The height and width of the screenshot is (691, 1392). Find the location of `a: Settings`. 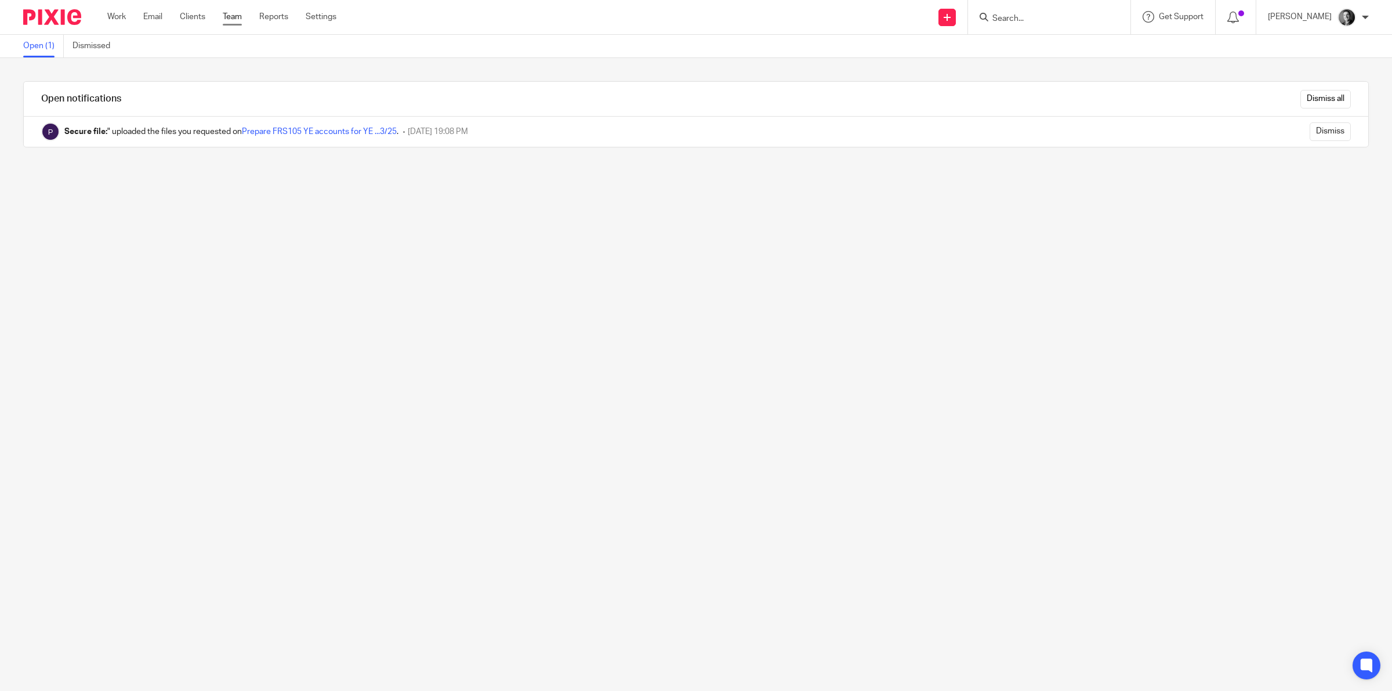

a: Settings is located at coordinates (321, 17).